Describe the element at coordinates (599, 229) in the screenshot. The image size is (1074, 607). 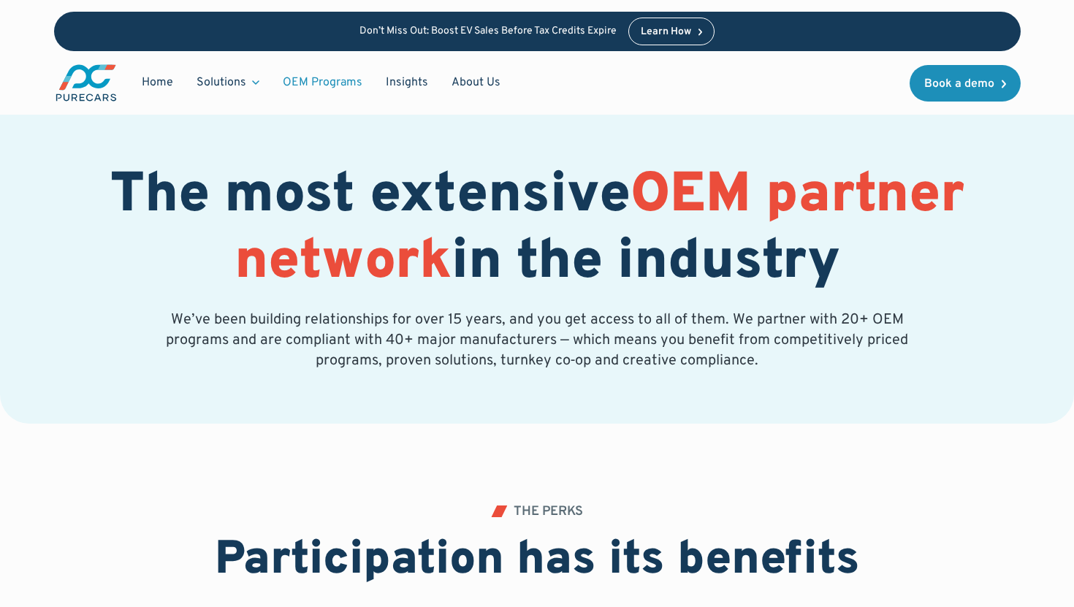
I see `span: OEM partner network` at that location.